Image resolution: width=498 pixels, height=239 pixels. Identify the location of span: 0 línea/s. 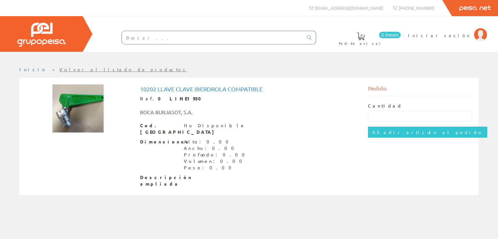
(390, 35).